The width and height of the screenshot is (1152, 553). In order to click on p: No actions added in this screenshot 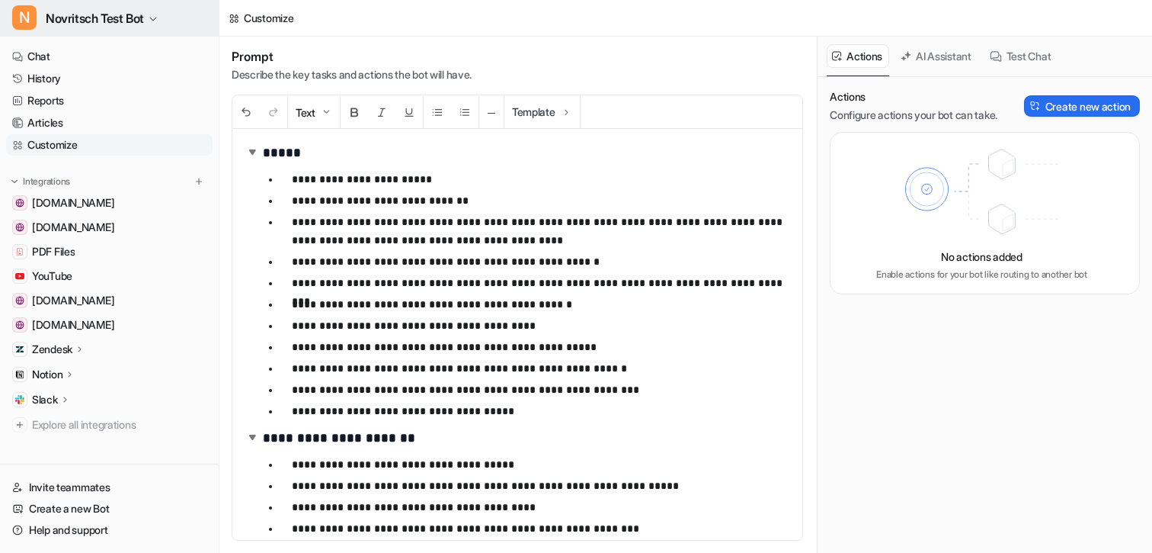, I will do `click(982, 256)`.